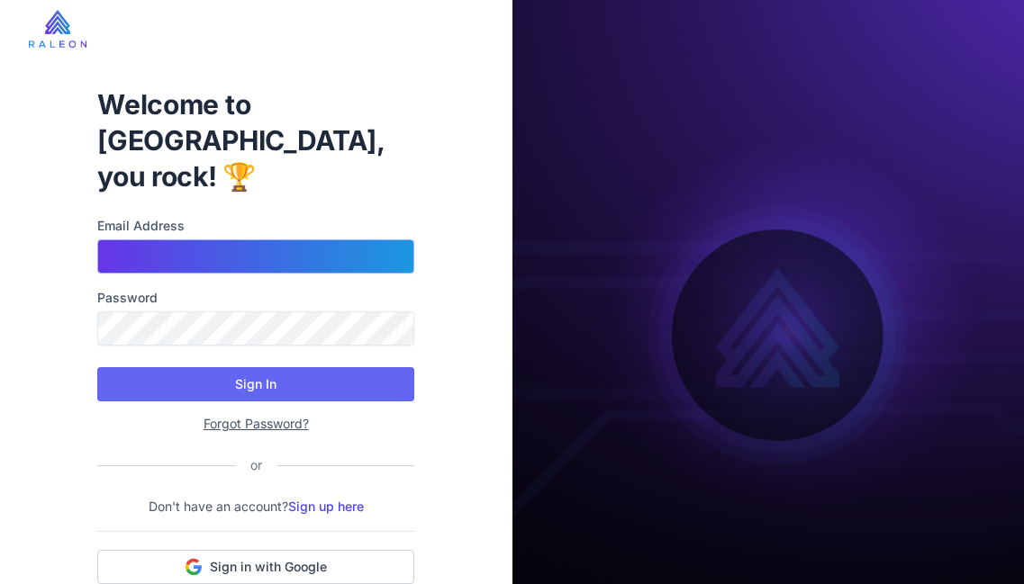 The height and width of the screenshot is (584, 1024). Describe the element at coordinates (256, 465) in the screenshot. I see `div: or` at that location.